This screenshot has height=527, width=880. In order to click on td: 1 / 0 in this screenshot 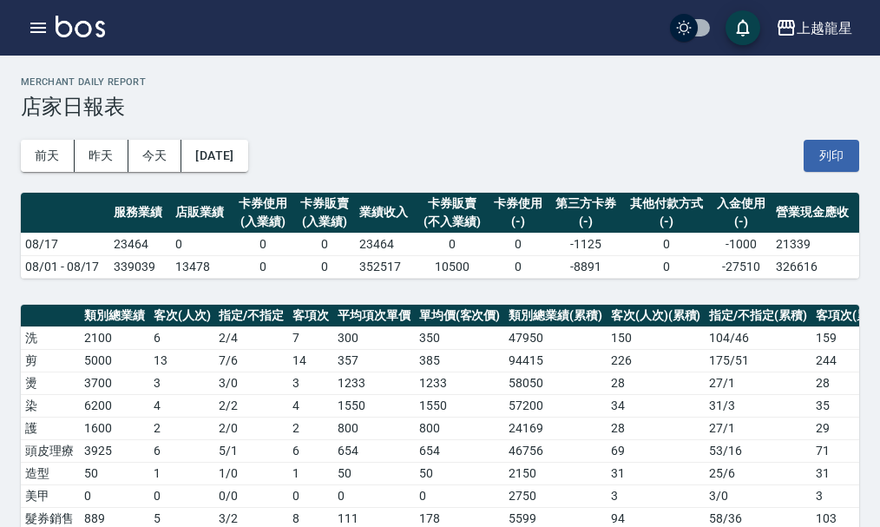, I will do `click(251, 473)`.